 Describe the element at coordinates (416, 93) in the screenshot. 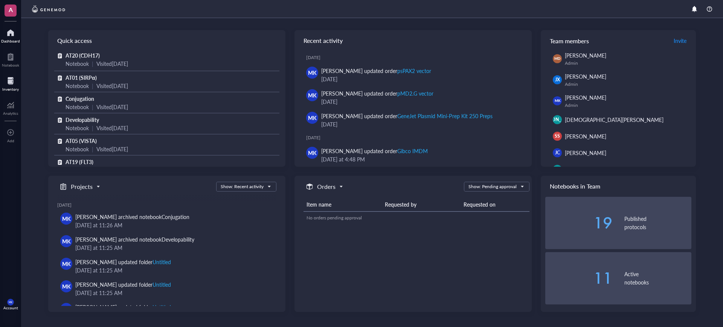

I see `div: pMD2.G vector` at that location.